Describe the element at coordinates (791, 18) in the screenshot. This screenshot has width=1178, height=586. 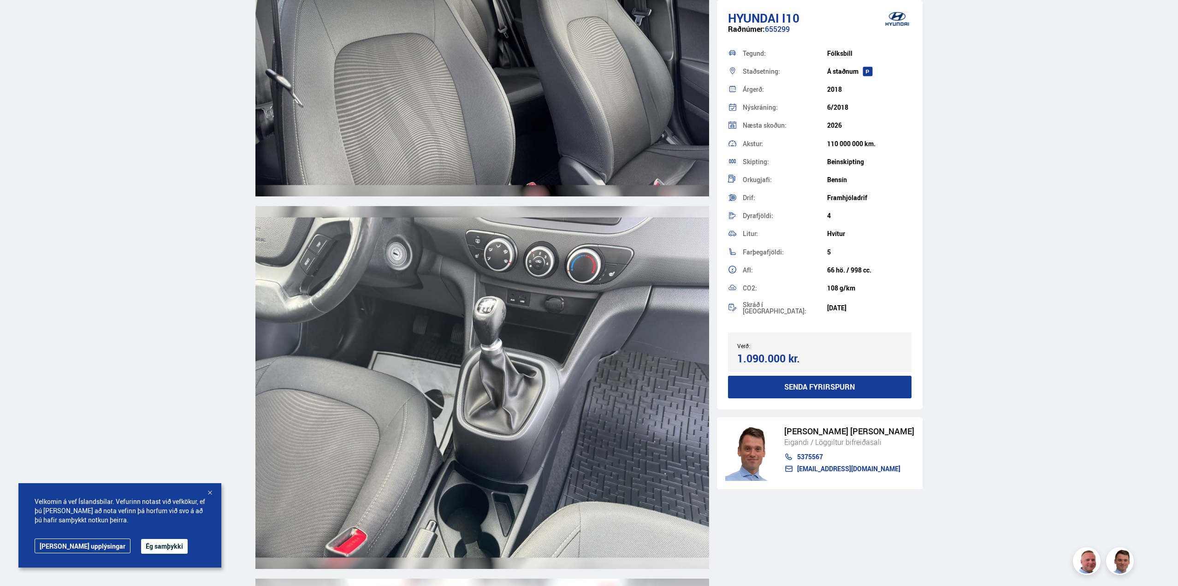
I see `span: i10` at that location.